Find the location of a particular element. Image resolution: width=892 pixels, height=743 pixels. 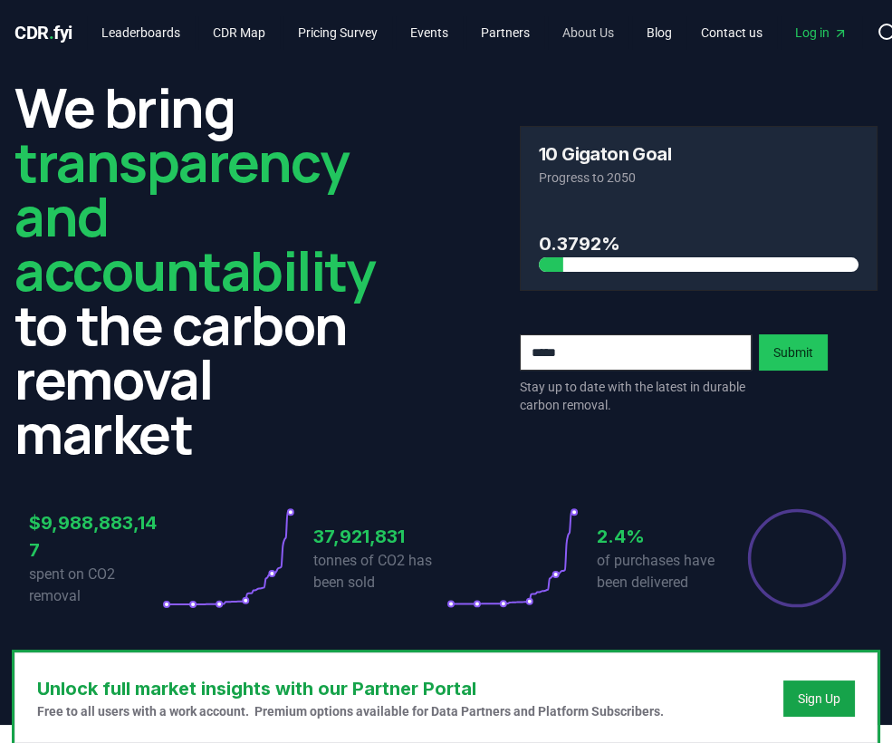

h3: 2.4% is located at coordinates (663, 536).